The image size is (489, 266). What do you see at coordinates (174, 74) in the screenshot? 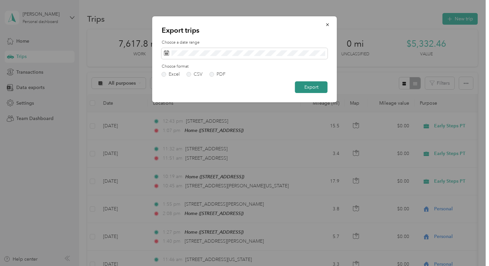
I see `div: Excel` at bounding box center [174, 74].